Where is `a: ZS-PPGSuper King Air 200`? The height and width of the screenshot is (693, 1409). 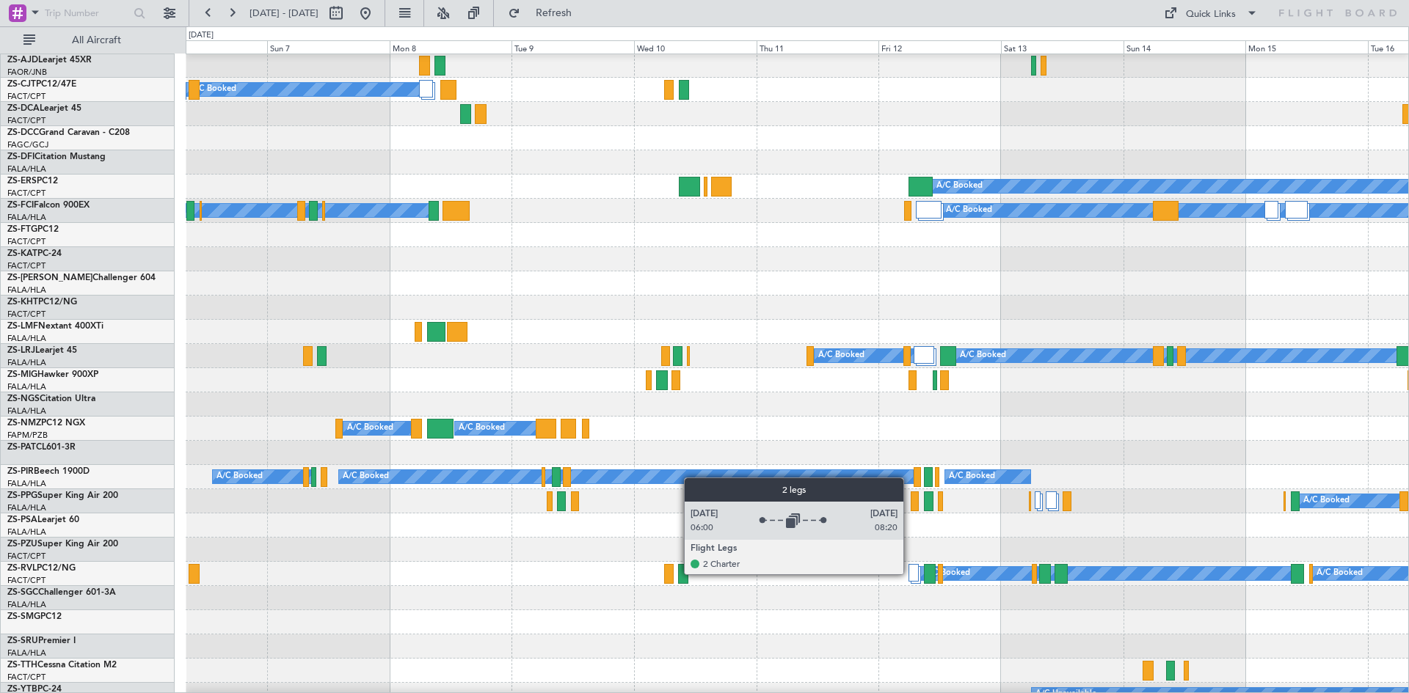
a: ZS-PPGSuper King Air 200 is located at coordinates (62, 496).